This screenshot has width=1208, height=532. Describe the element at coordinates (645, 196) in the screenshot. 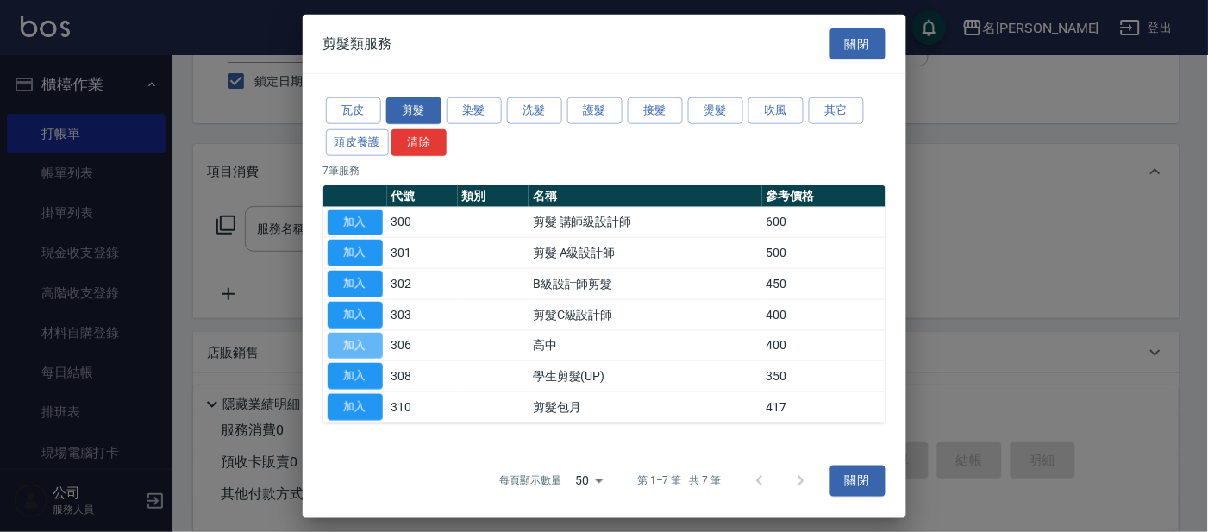

I see `th: 名稱` at that location.